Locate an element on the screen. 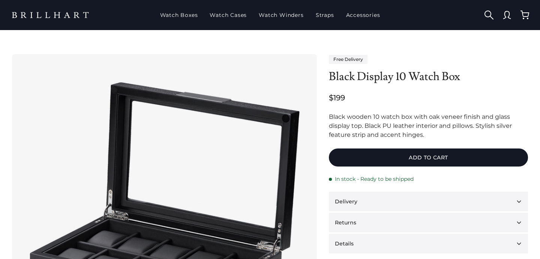 Image resolution: width=540 pixels, height=259 pixels. span: Black wooden 10 watch box with oak veneer finish and glass display top. Black PU leather interior... is located at coordinates (421, 125).